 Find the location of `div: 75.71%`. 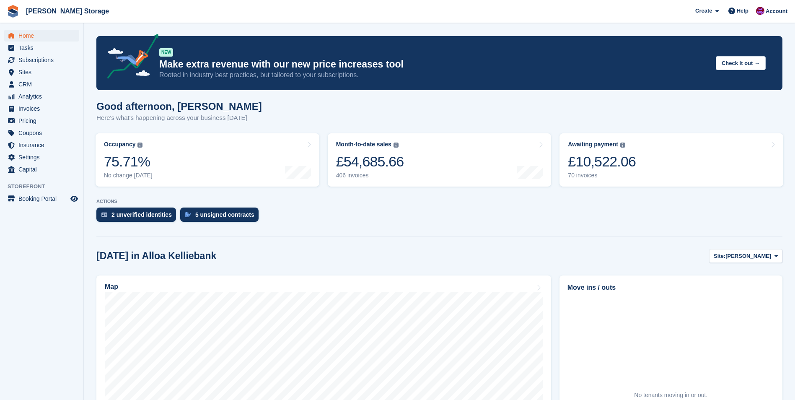

div: 75.71% is located at coordinates (128, 161).